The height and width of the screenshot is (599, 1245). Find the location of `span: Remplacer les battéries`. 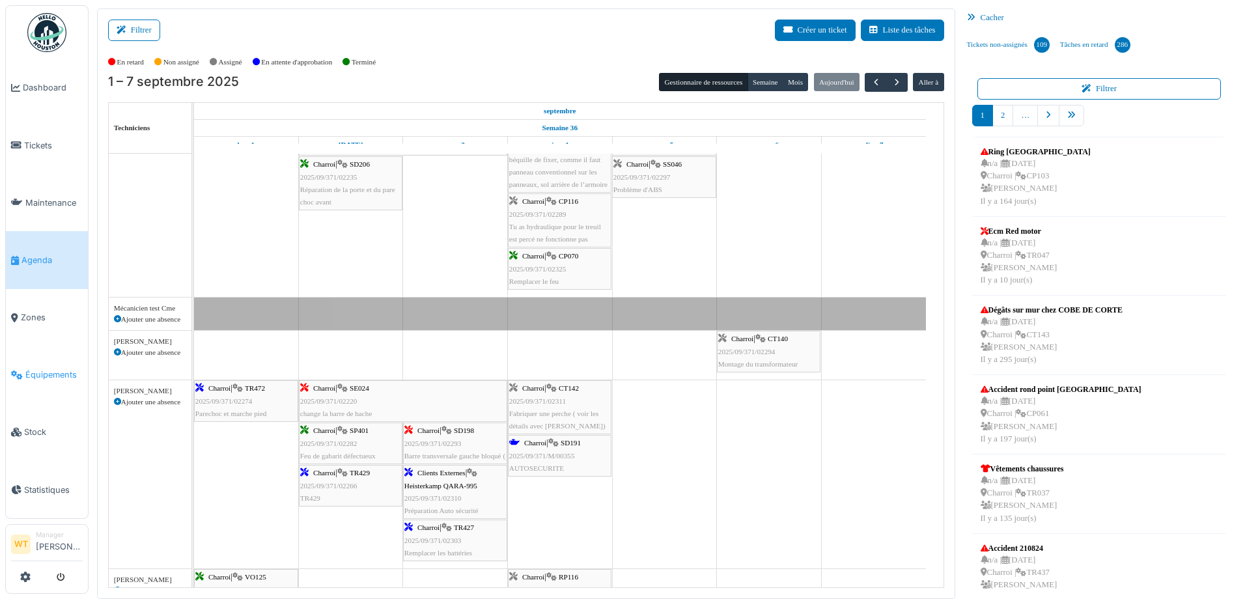

span: Remplacer les battéries is located at coordinates (438, 553).